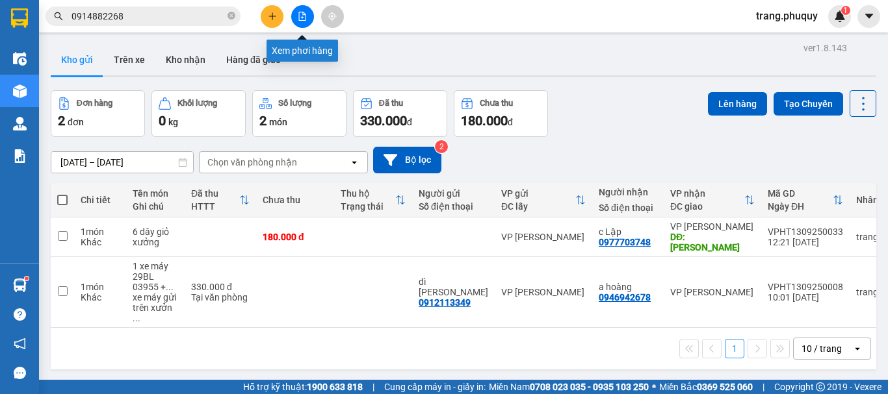 The image size is (888, 394). What do you see at coordinates (197, 103) in the screenshot?
I see `div: Khối lượng` at bounding box center [197, 103].